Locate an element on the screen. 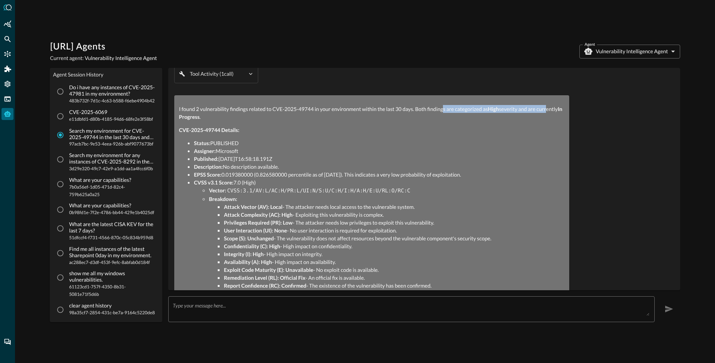 The image size is (715, 363). span: ac288ec7-d3df-453f-9efc-8abfab0d184f is located at coordinates (112, 262).